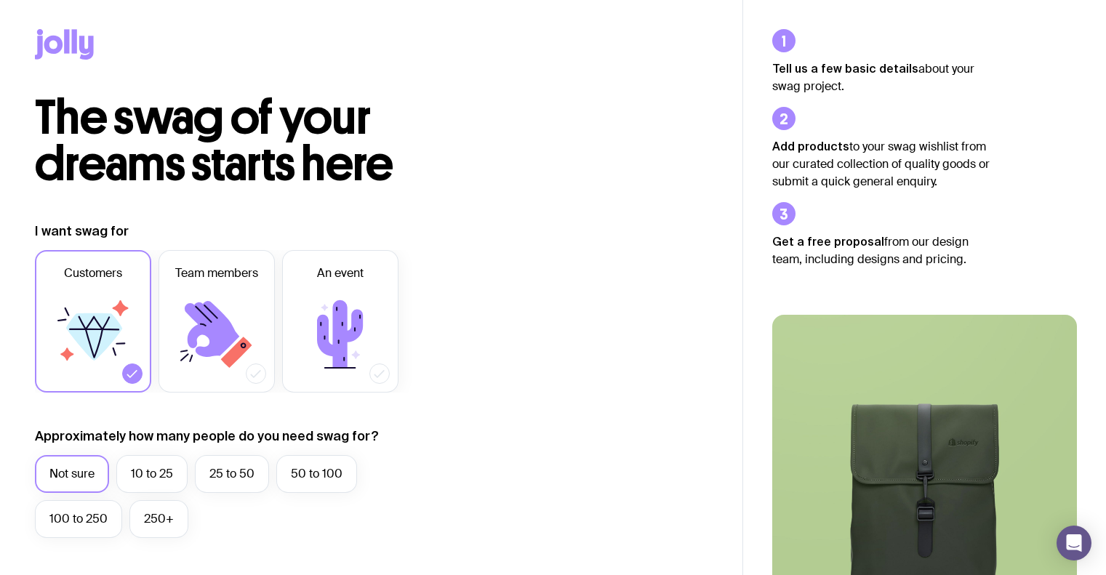 This screenshot has width=1106, height=575. What do you see at coordinates (217, 273) in the screenshot?
I see `span: Team members` at bounding box center [217, 273].